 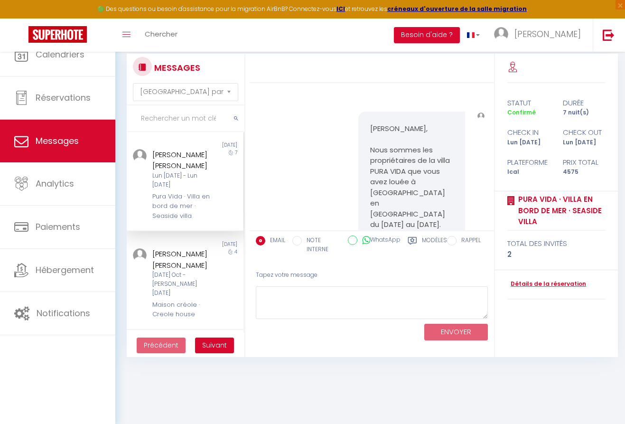 What do you see at coordinates (426, 35) in the screenshot?
I see `button: Besoin d'aide ?` at bounding box center [426, 35].